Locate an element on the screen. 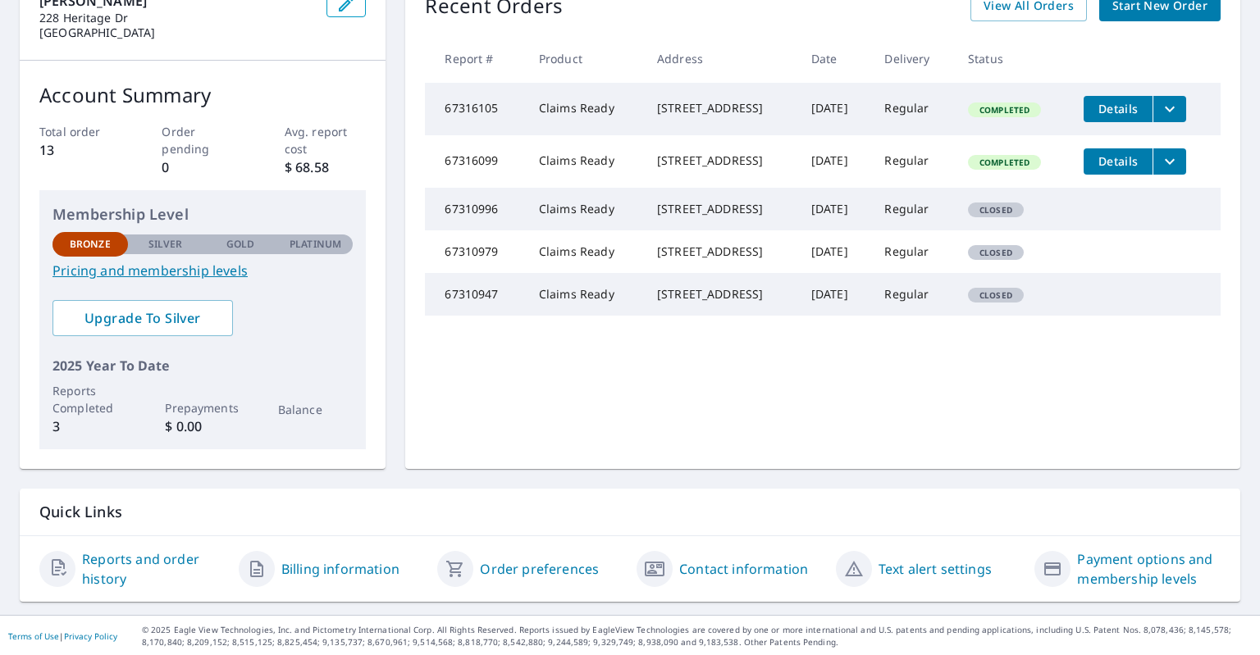 The image size is (1260, 655). td: 67316099 is located at coordinates (475, 162).